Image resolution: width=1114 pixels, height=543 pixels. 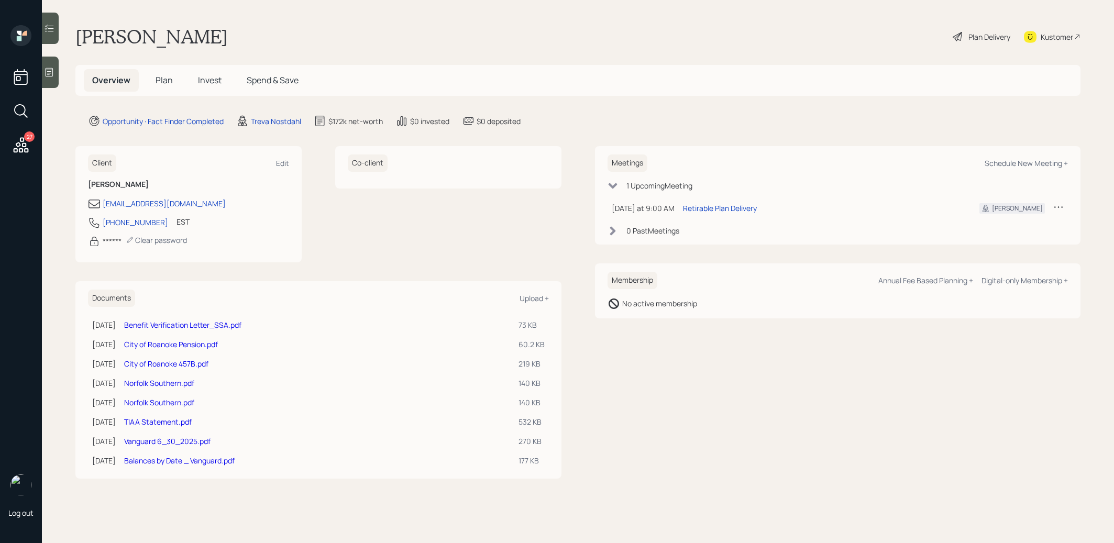 What do you see at coordinates (29, 137) in the screenshot?
I see `div: 27` at bounding box center [29, 137].